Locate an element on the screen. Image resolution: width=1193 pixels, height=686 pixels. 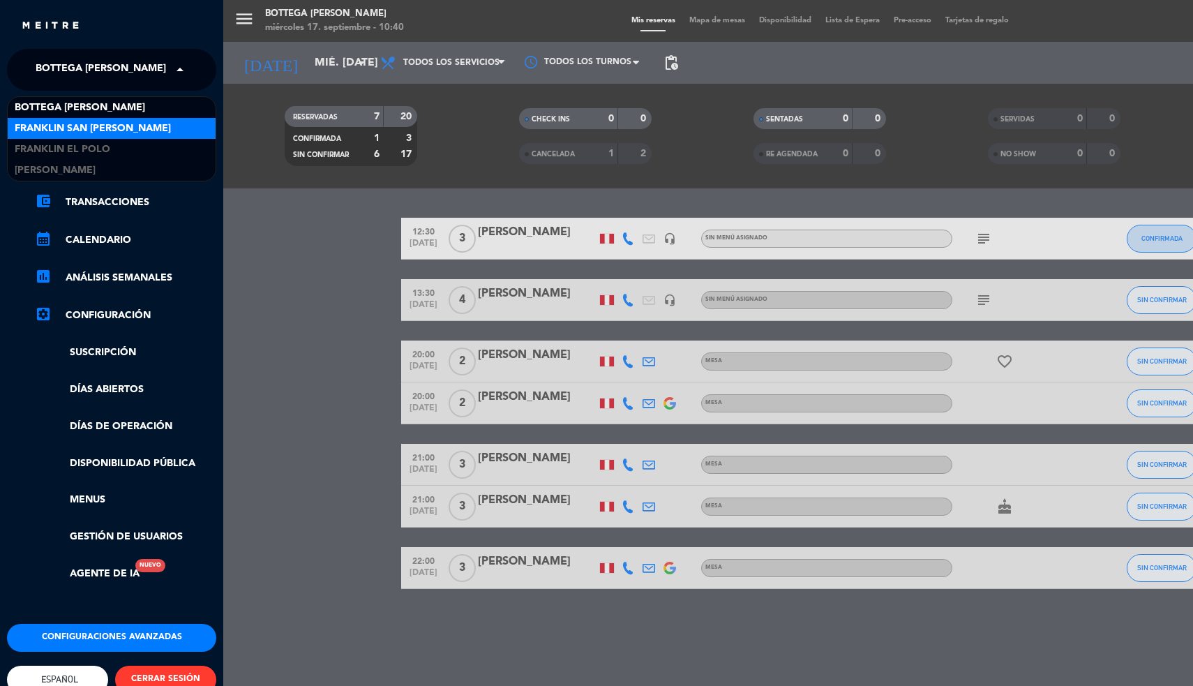
a: Suscripción is located at coordinates (126, 352).